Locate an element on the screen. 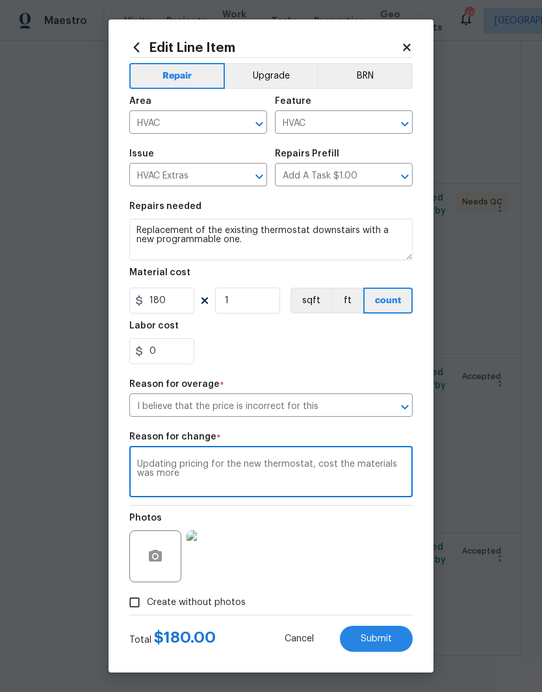  div: Total is located at coordinates (172, 639).